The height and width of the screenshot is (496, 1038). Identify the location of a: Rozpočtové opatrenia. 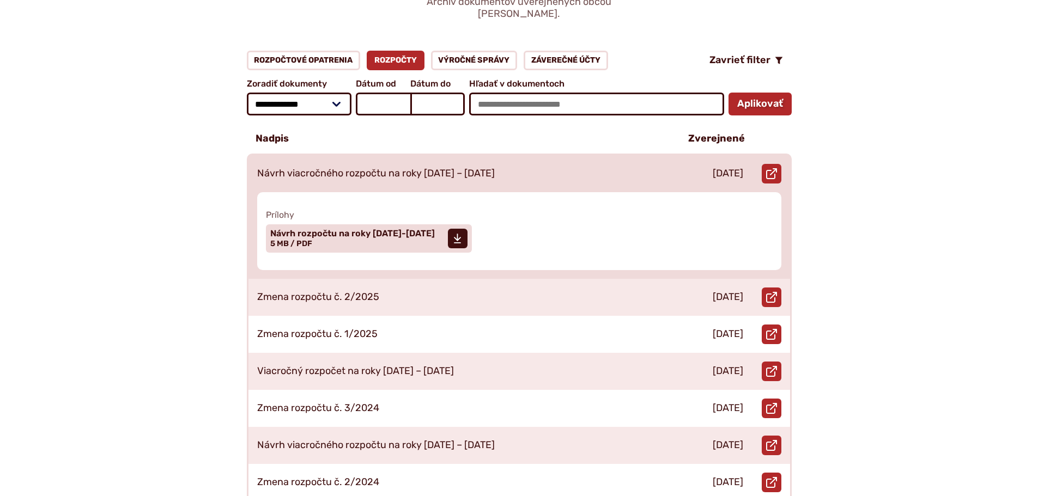
(303, 60).